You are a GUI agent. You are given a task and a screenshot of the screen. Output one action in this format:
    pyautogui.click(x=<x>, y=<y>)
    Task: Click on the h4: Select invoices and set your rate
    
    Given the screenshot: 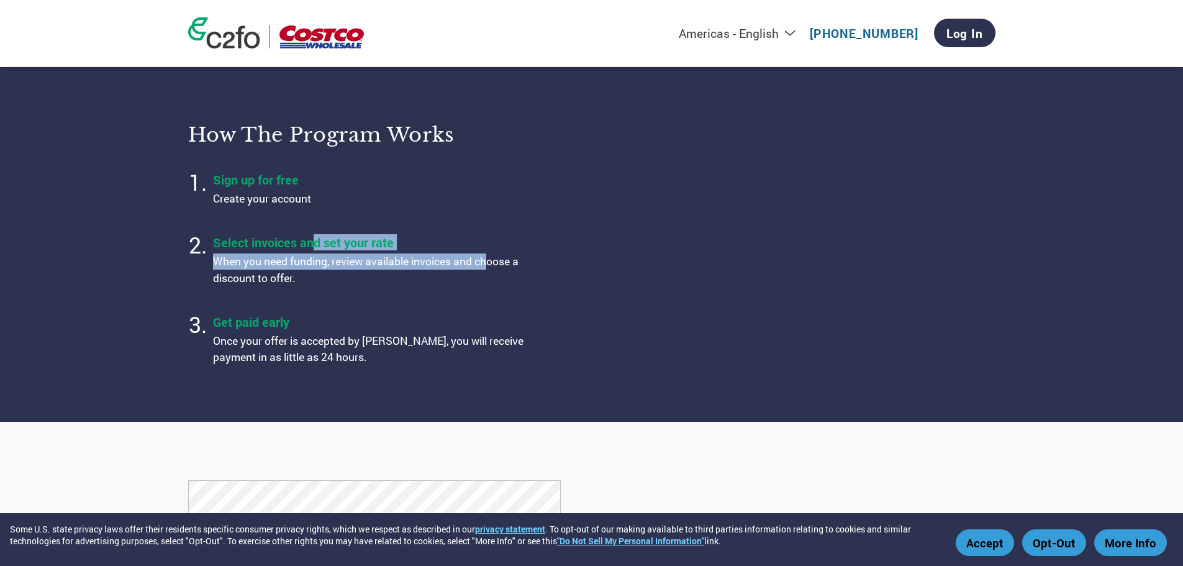 What is the action you would take?
    pyautogui.click(x=368, y=242)
    